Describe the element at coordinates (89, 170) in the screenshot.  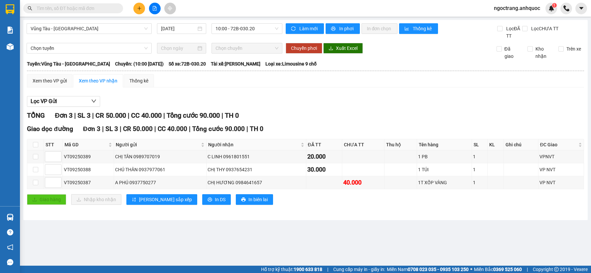
I see `td: VT09250388` at that location.